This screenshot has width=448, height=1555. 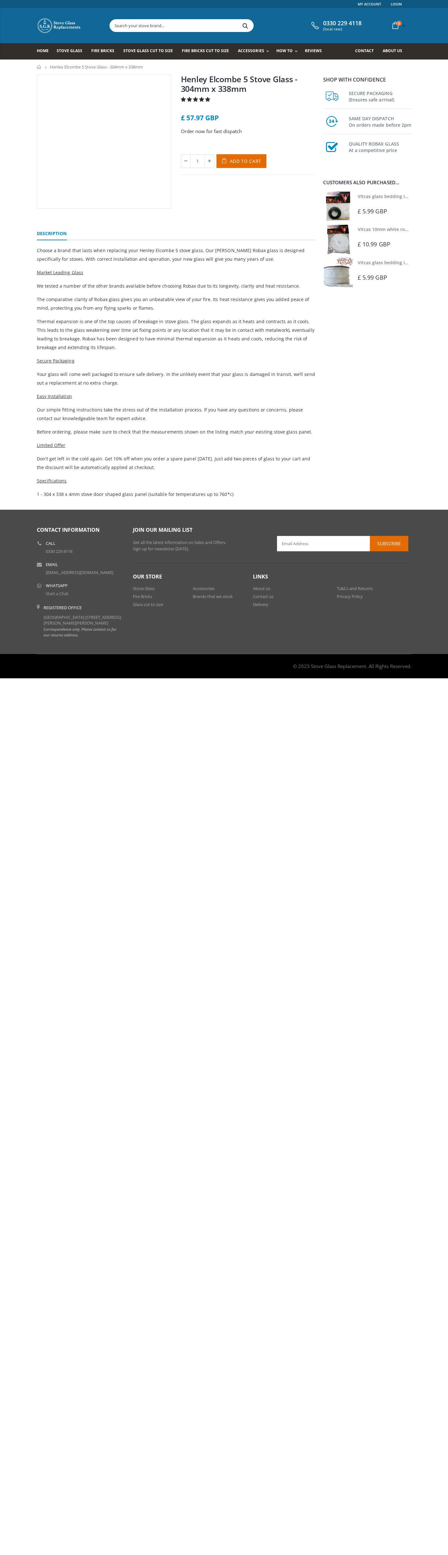 I want to click on a: Start a Chat, so click(x=57, y=594).